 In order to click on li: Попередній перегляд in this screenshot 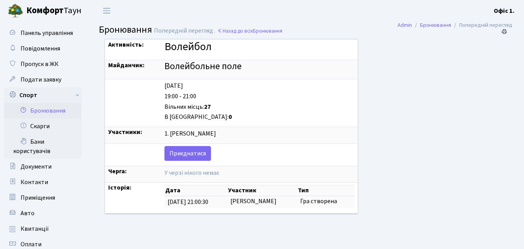, I will do `click(482, 25)`.